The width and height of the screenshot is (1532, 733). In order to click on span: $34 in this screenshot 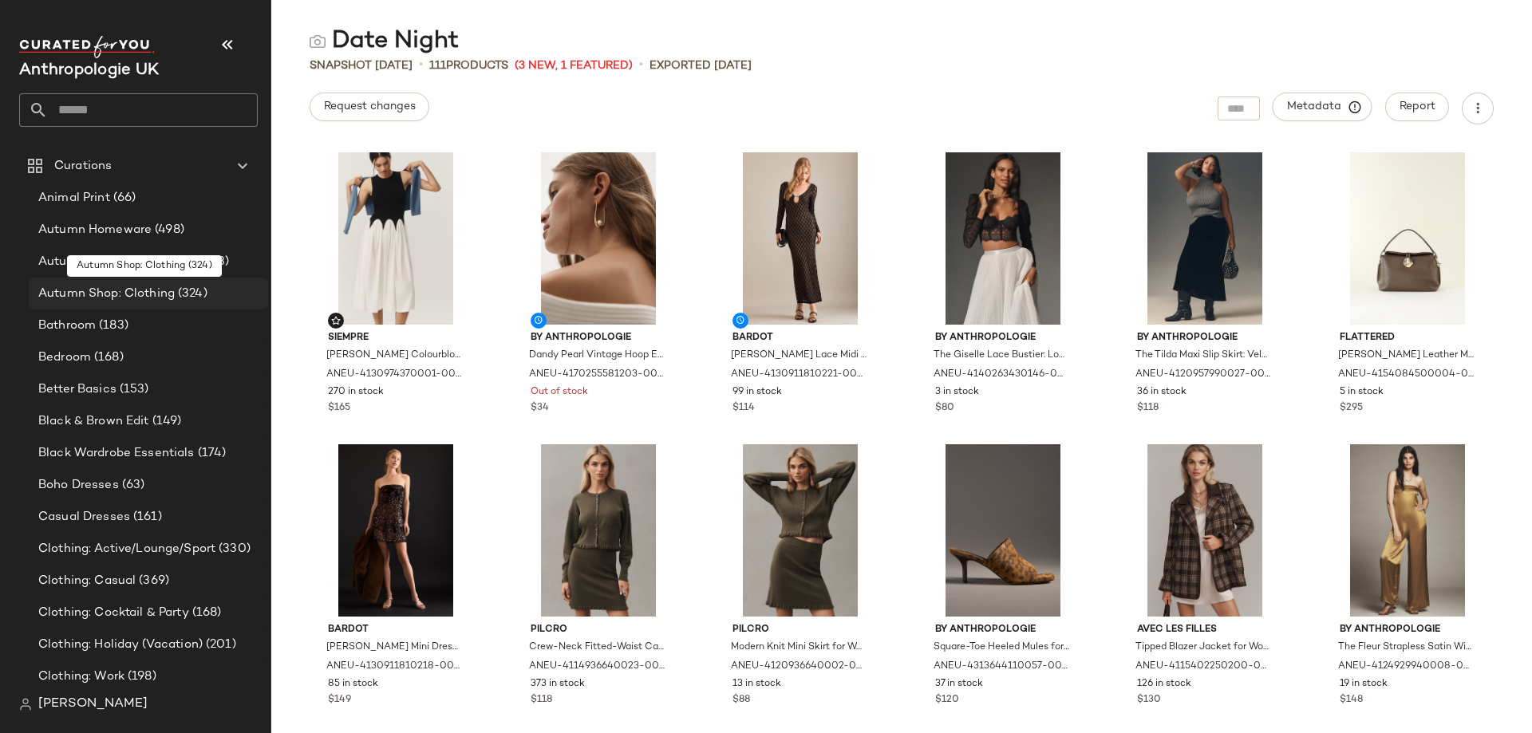, I will do `click(539, 408)`.